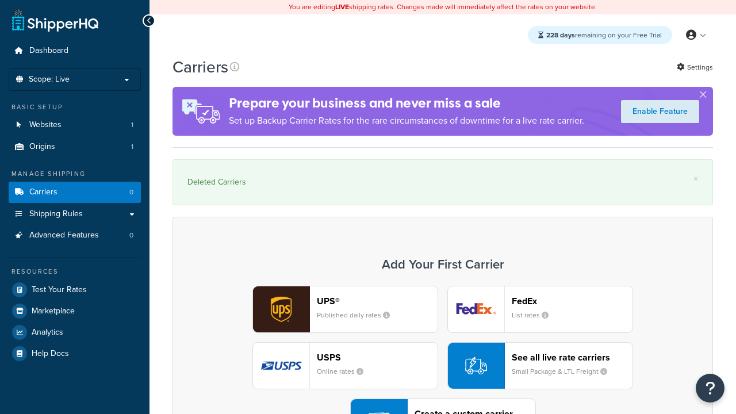 This screenshot has width=736, height=414. What do you see at coordinates (600, 35) in the screenshot?
I see `div: remaining on your Free Trial` at bounding box center [600, 35].